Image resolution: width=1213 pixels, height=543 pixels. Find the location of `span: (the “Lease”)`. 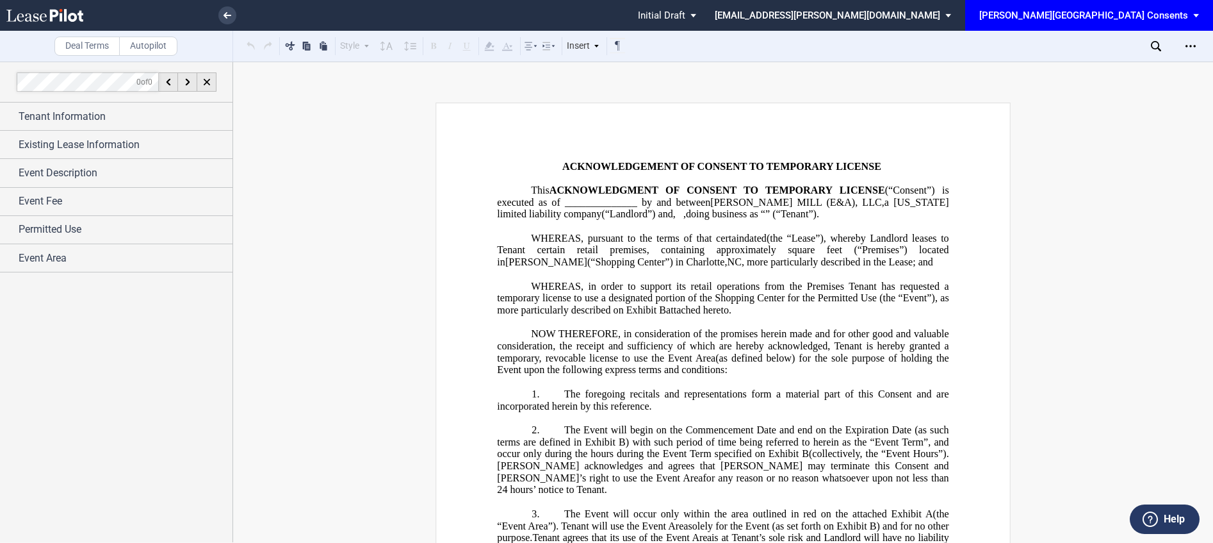

span: (the “Lease”) is located at coordinates (795, 238).